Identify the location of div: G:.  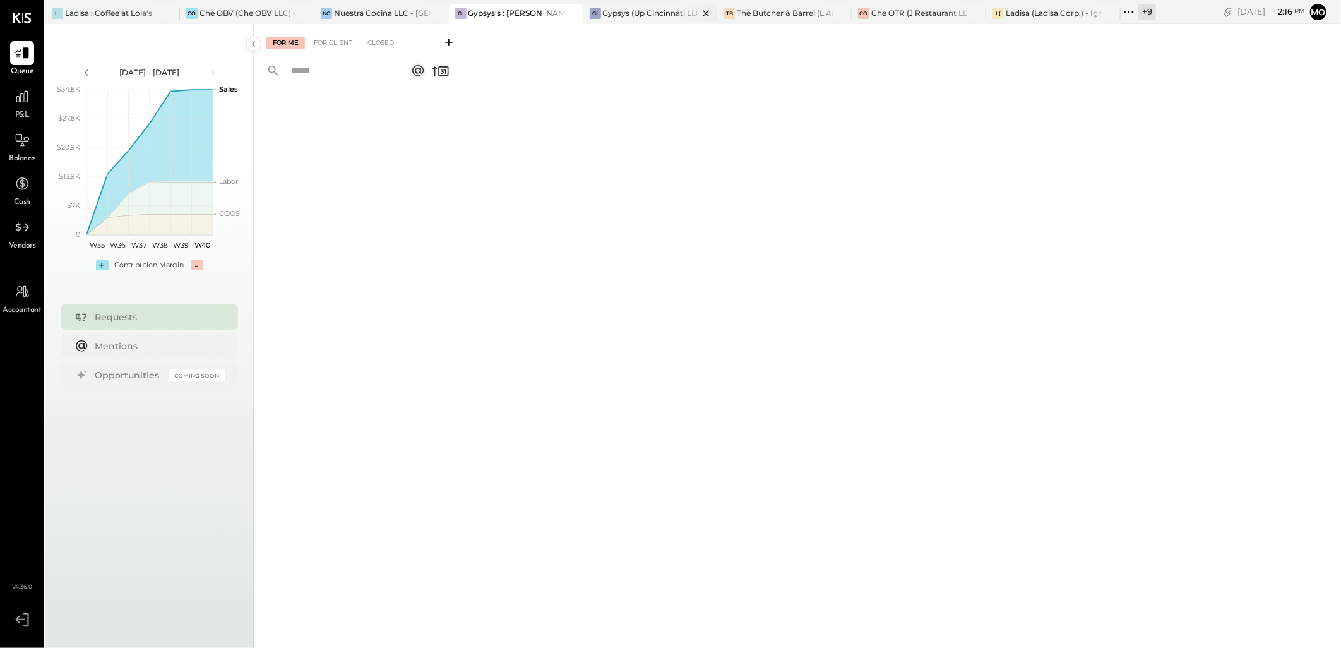
(461, 13).